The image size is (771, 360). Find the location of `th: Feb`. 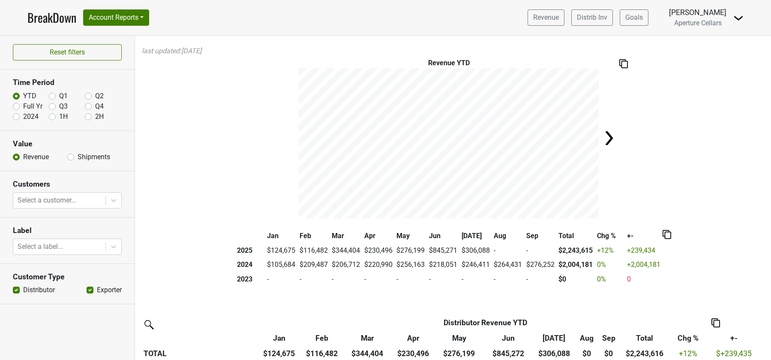

th: Feb is located at coordinates (314, 236).